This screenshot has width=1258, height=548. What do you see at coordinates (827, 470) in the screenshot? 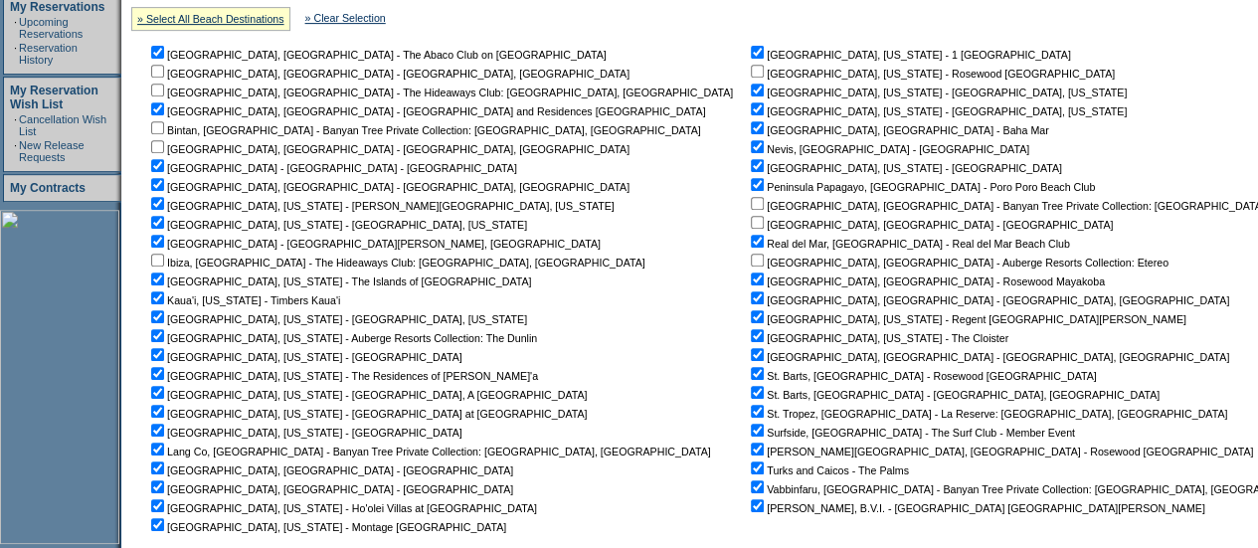
I see `nobr: Turks and Caicos - The Palms` at bounding box center [827, 470].